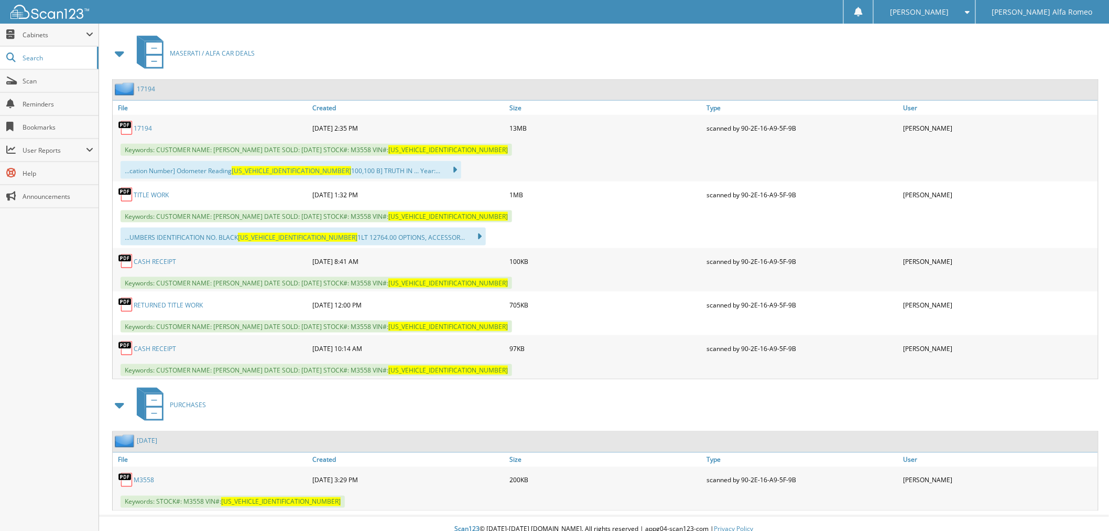 The image size is (1109, 531). What do you see at coordinates (192, 53) in the screenshot?
I see `a: MASERATI / ALFA CAR DEALS` at bounding box center [192, 53].